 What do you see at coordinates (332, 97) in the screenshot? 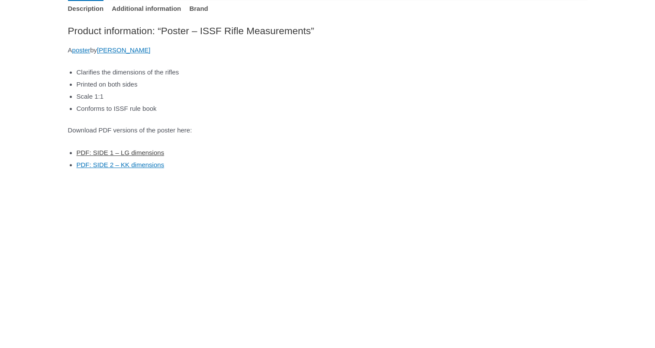
I see `li: Scale 1:1` at bounding box center [332, 97].